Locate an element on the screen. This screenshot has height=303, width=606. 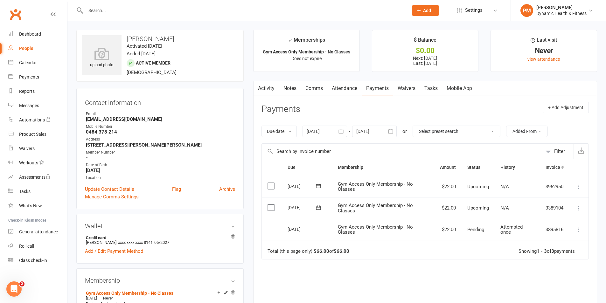
a: Add / Edit Payment Method is located at coordinates (114, 251).